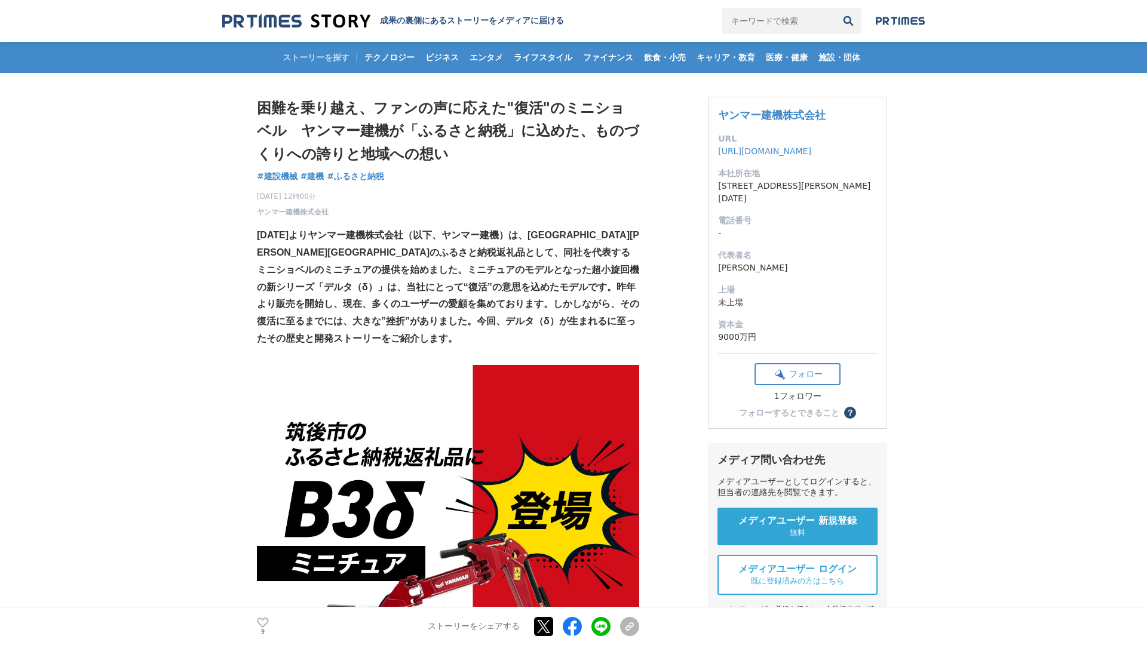  Describe the element at coordinates (839, 57) in the screenshot. I see `a: 施設・団体` at that location.